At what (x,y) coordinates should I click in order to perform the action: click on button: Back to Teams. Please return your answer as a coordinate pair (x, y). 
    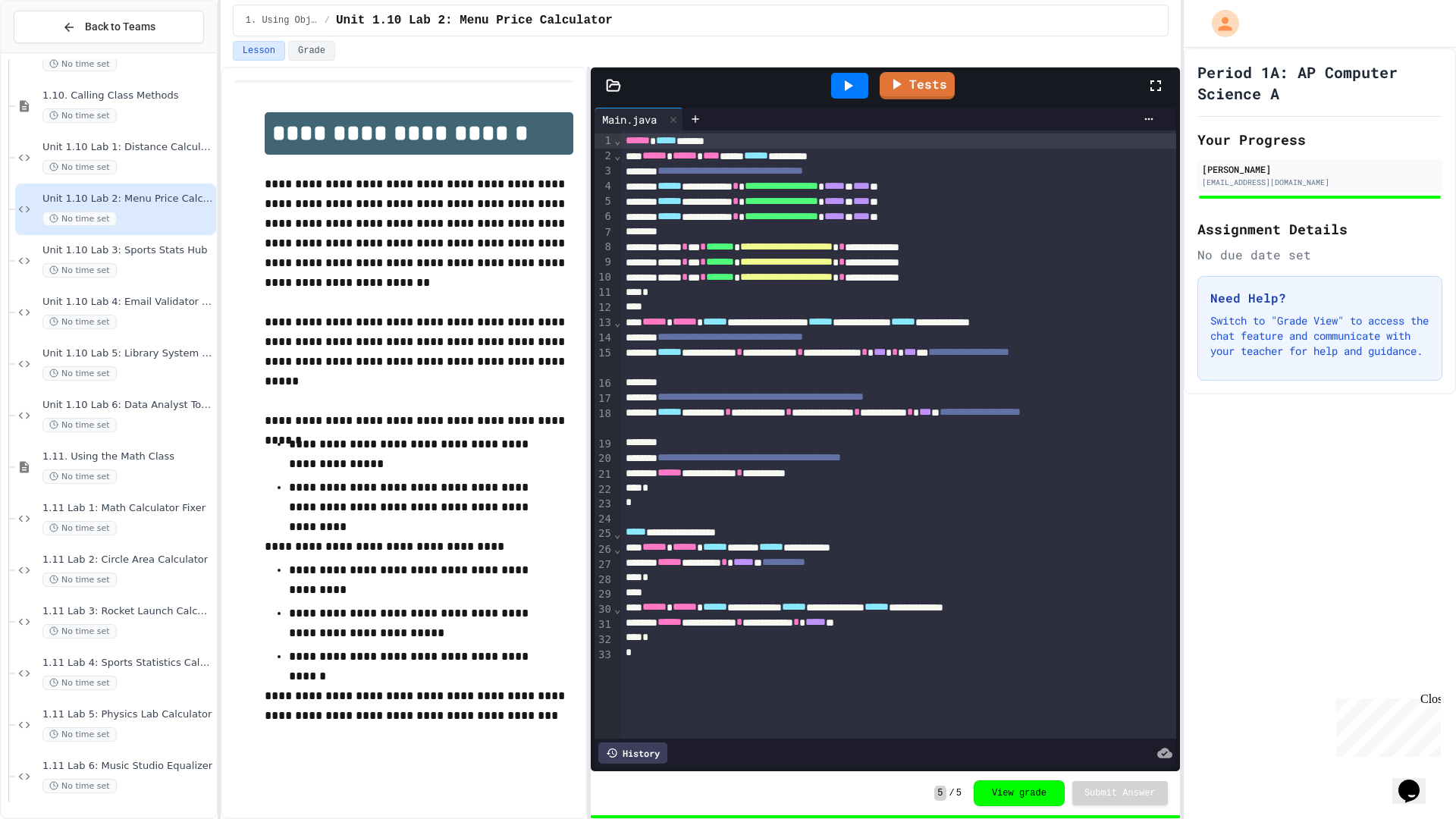
    Looking at the image, I should click on (109, 26).